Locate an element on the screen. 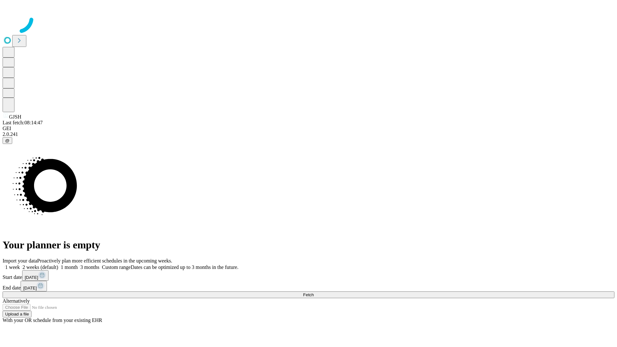 Image resolution: width=617 pixels, height=347 pixels. span: Custom range is located at coordinates (116, 267).